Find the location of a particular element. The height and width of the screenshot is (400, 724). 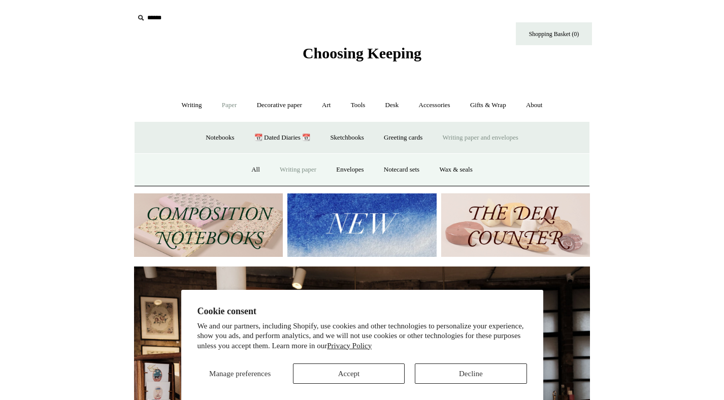

a: Notebooks is located at coordinates (220, 138).